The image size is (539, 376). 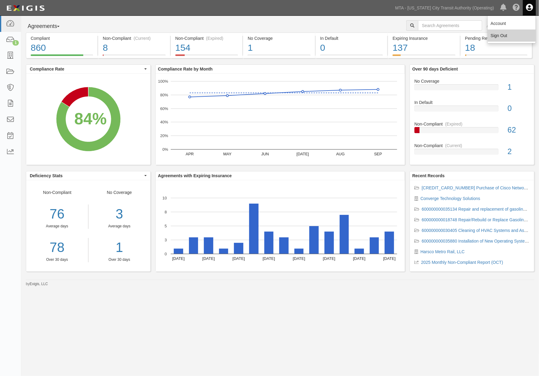 I want to click on text: JUN, so click(x=265, y=154).